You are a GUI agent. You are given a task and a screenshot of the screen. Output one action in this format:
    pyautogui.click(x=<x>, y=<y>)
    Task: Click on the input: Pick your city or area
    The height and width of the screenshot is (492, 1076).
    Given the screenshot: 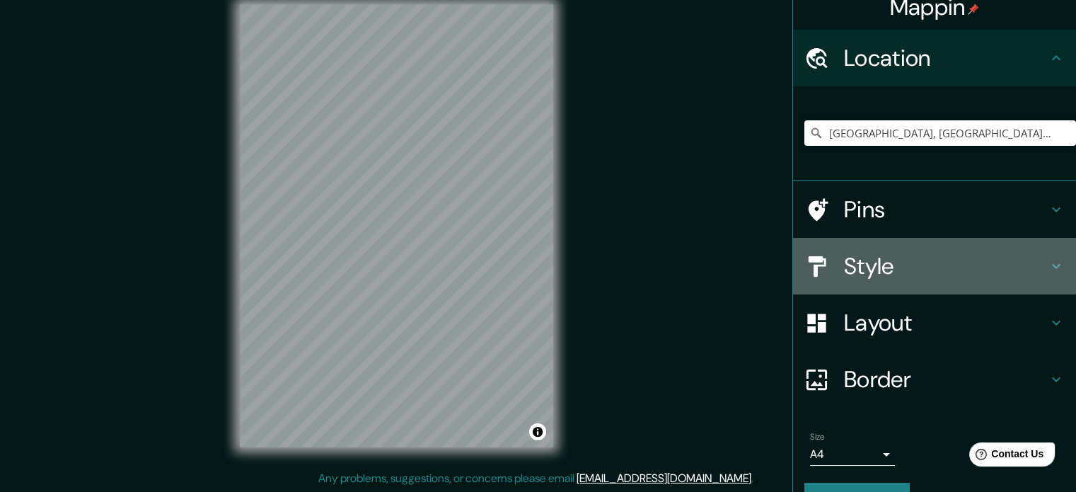 What is the action you would take?
    pyautogui.click(x=940, y=133)
    